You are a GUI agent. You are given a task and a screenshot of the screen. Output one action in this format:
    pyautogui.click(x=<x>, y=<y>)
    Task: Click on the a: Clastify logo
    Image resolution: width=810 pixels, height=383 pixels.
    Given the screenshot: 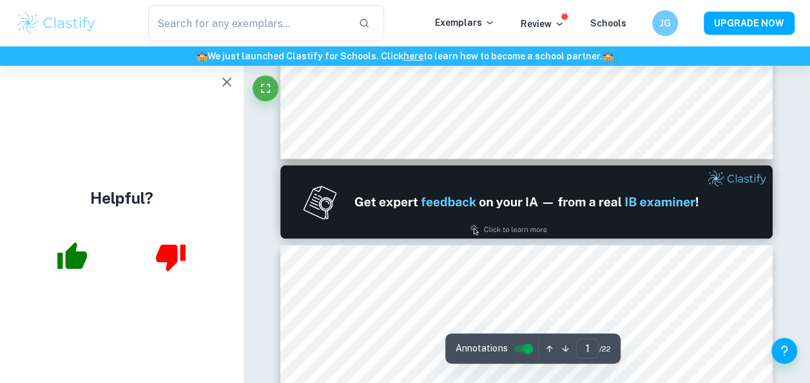 What is the action you would take?
    pyautogui.click(x=56, y=23)
    